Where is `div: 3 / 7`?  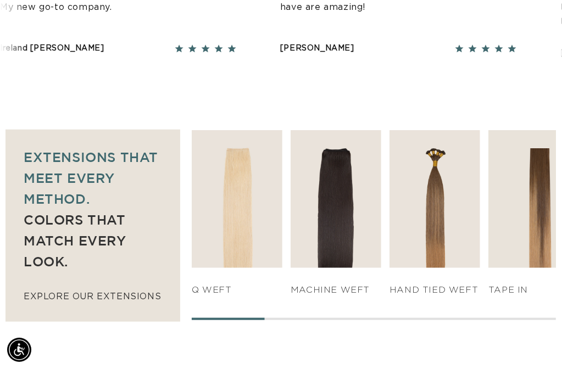 div: 3 / 7 is located at coordinates (435, 213).